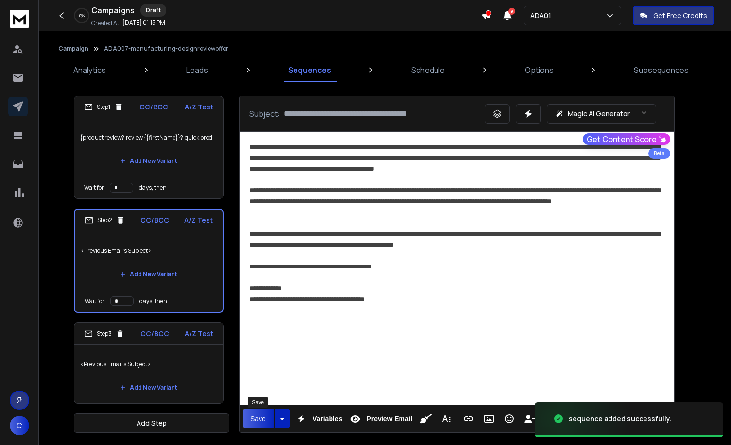 Image resolution: width=731 pixels, height=445 pixels. Describe the element at coordinates (599, 114) in the screenshot. I see `p: Magic AI Generator` at that location.